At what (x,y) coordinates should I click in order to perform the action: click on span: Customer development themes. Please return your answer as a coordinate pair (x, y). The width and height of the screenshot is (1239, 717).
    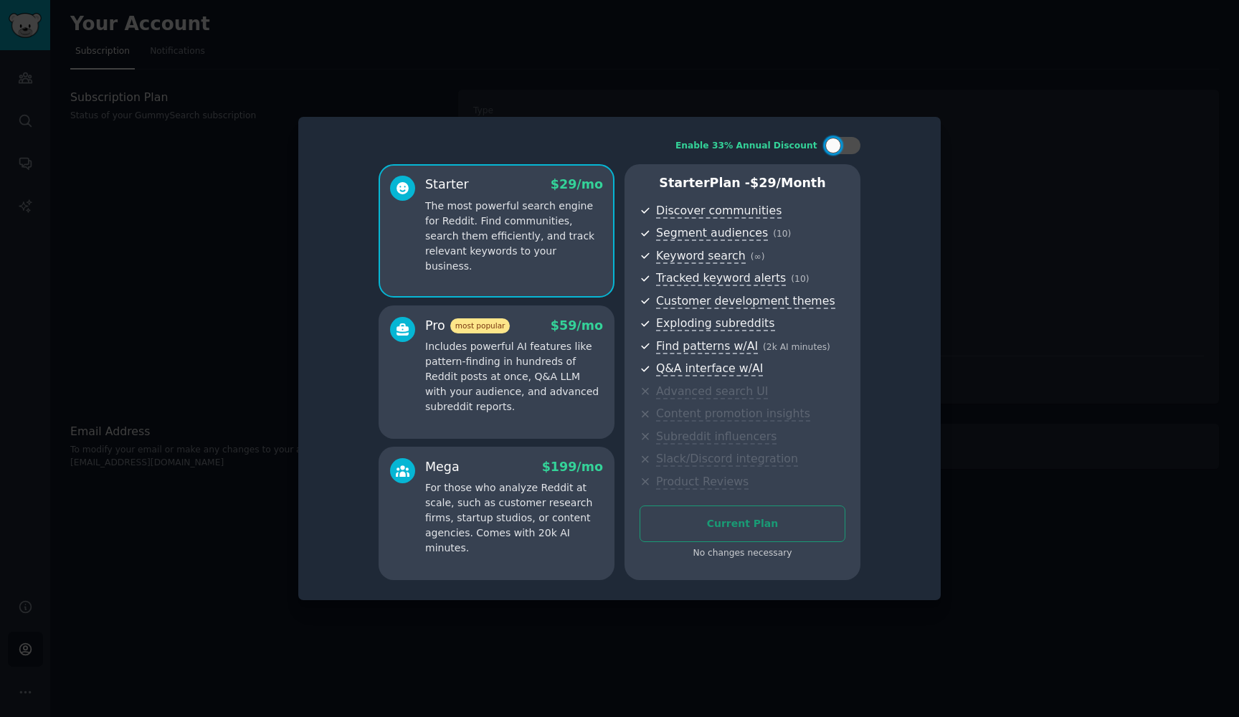
    Looking at the image, I should click on (746, 301).